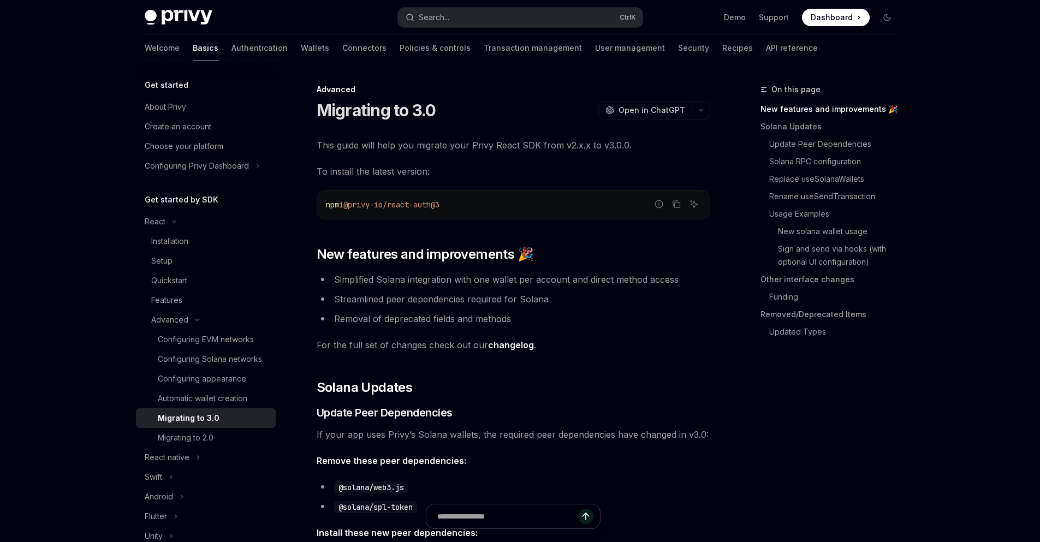  I want to click on div: About Privy, so click(165, 107).